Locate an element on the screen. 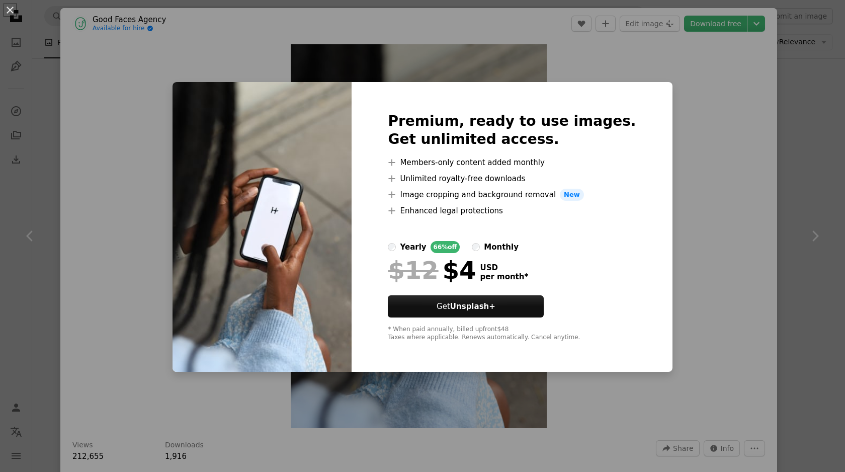  span: USD is located at coordinates (504, 267).